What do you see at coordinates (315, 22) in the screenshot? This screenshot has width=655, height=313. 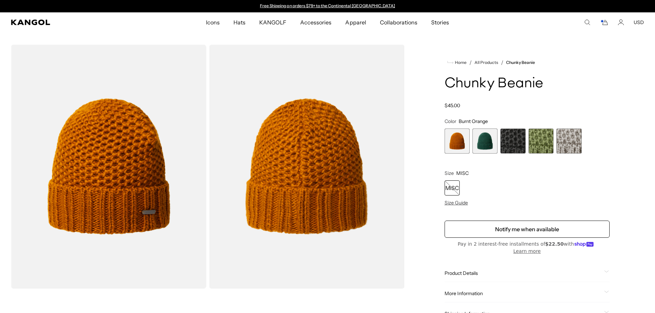 I see `a: Accessories` at bounding box center [315, 22].